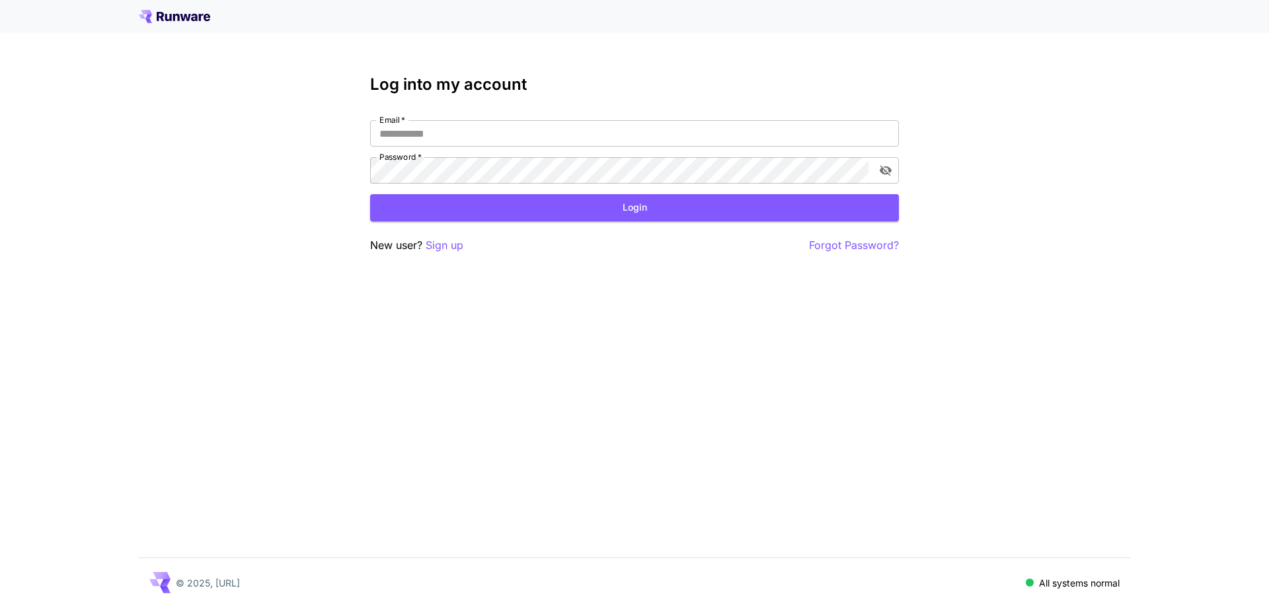 This screenshot has height=607, width=1269. What do you see at coordinates (1079, 583) in the screenshot?
I see `p: All systems normal` at bounding box center [1079, 583].